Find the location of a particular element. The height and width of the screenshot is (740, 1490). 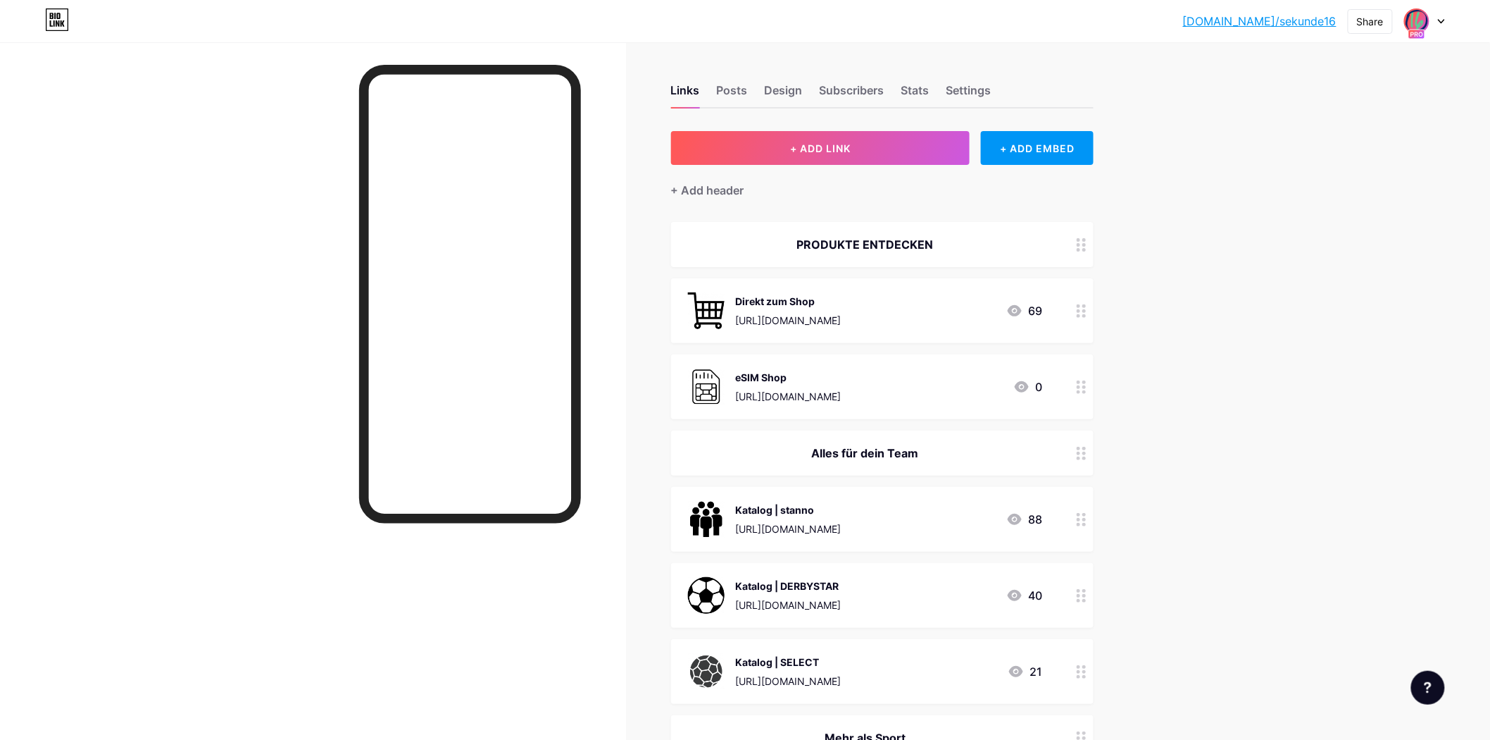

div: Share is located at coordinates (1371, 21).